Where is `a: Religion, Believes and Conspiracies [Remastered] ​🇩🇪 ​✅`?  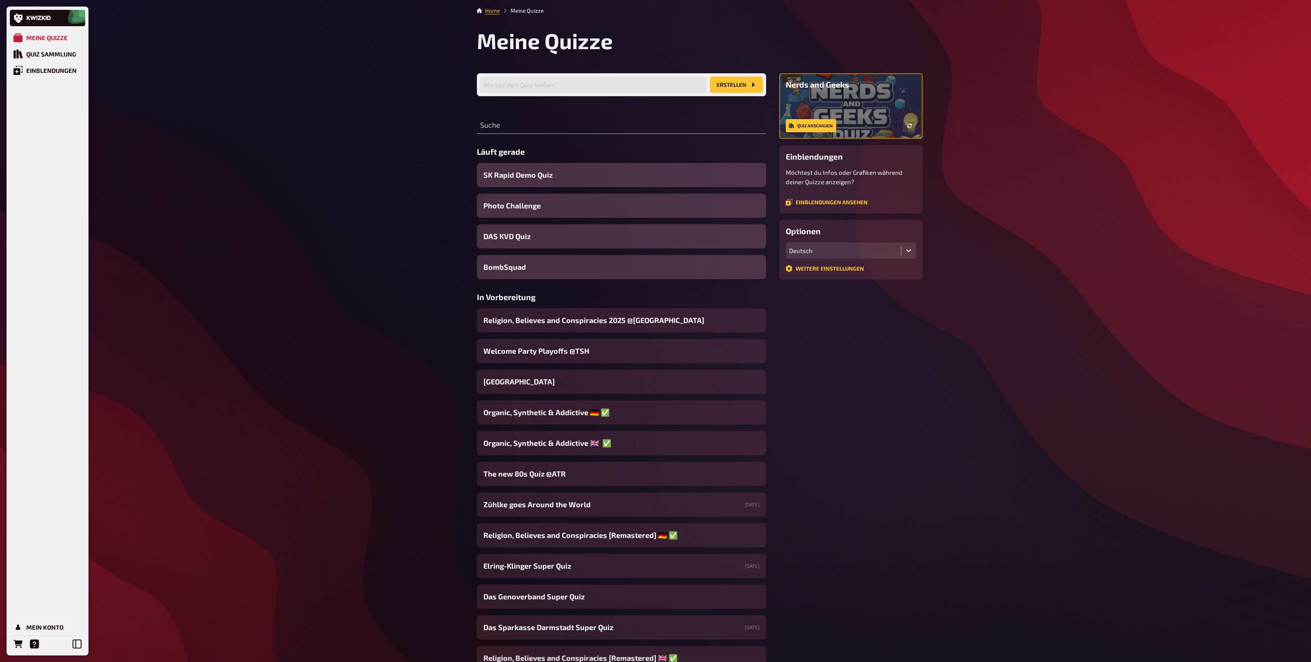 a: Religion, Believes and Conspiracies [Remastered] ​🇩🇪 ​✅ is located at coordinates (621, 535).